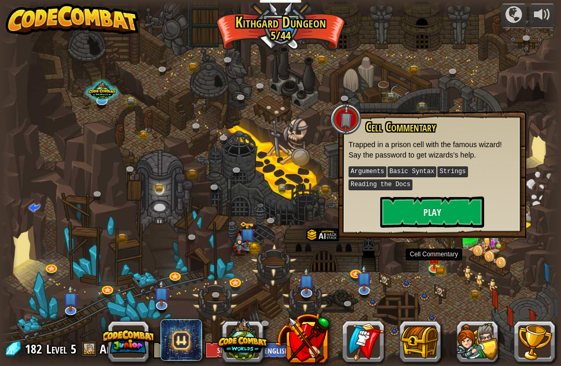  What do you see at coordinates (380, 184) in the screenshot?
I see `kbd: Reading the Docs` at bounding box center [380, 184].